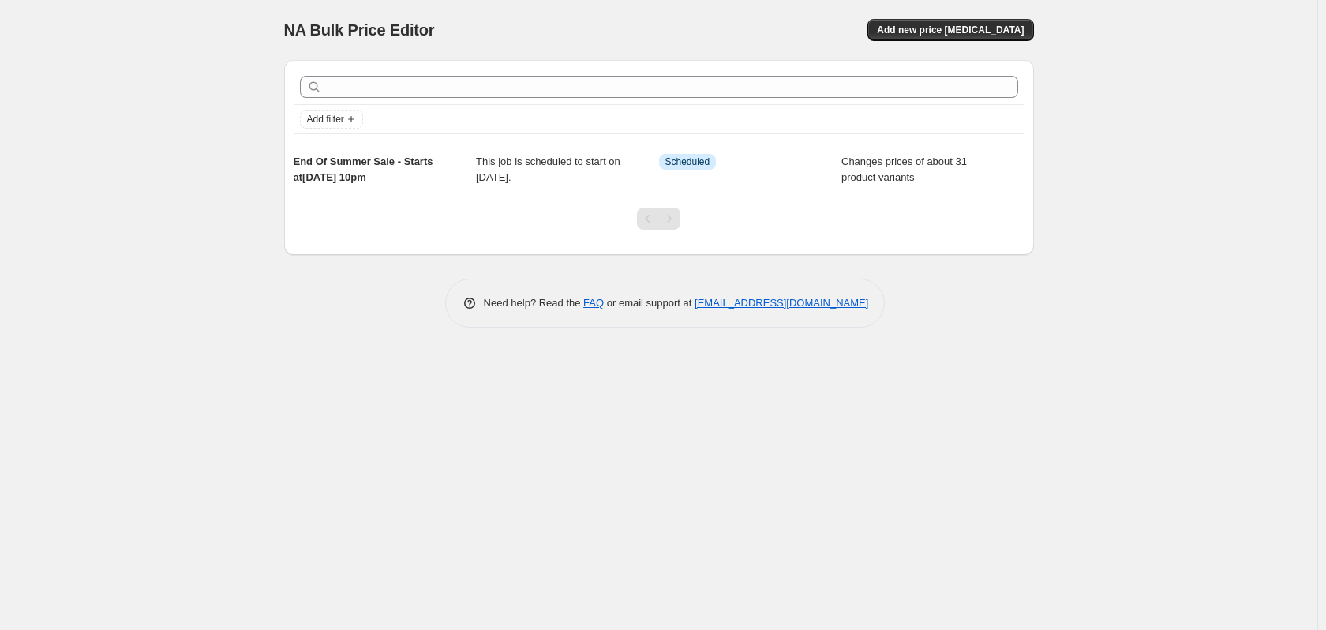 This screenshot has width=1326, height=630. What do you see at coordinates (687, 162) in the screenshot?
I see `span: Scheduled` at bounding box center [687, 162].